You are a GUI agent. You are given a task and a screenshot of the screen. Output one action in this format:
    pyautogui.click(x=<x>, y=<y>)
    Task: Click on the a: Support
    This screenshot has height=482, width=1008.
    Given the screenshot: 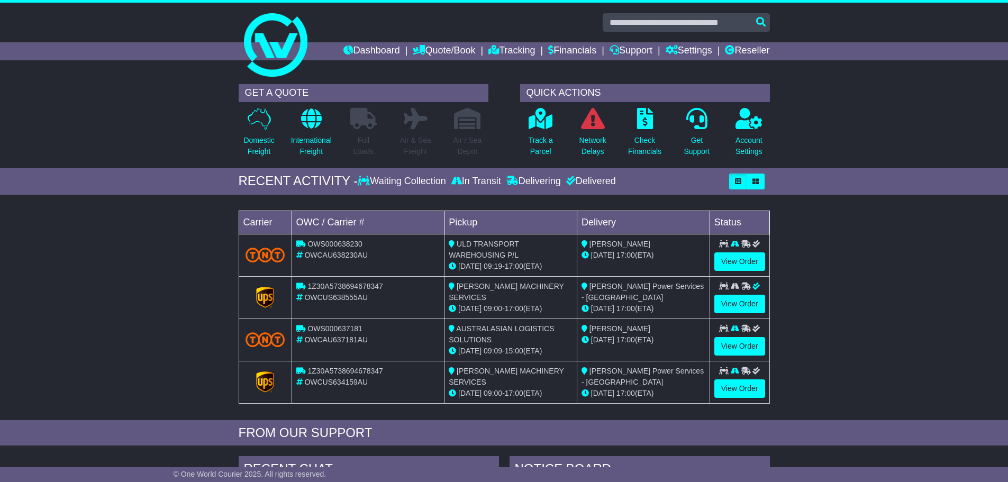 What is the action you would take?
    pyautogui.click(x=631, y=51)
    